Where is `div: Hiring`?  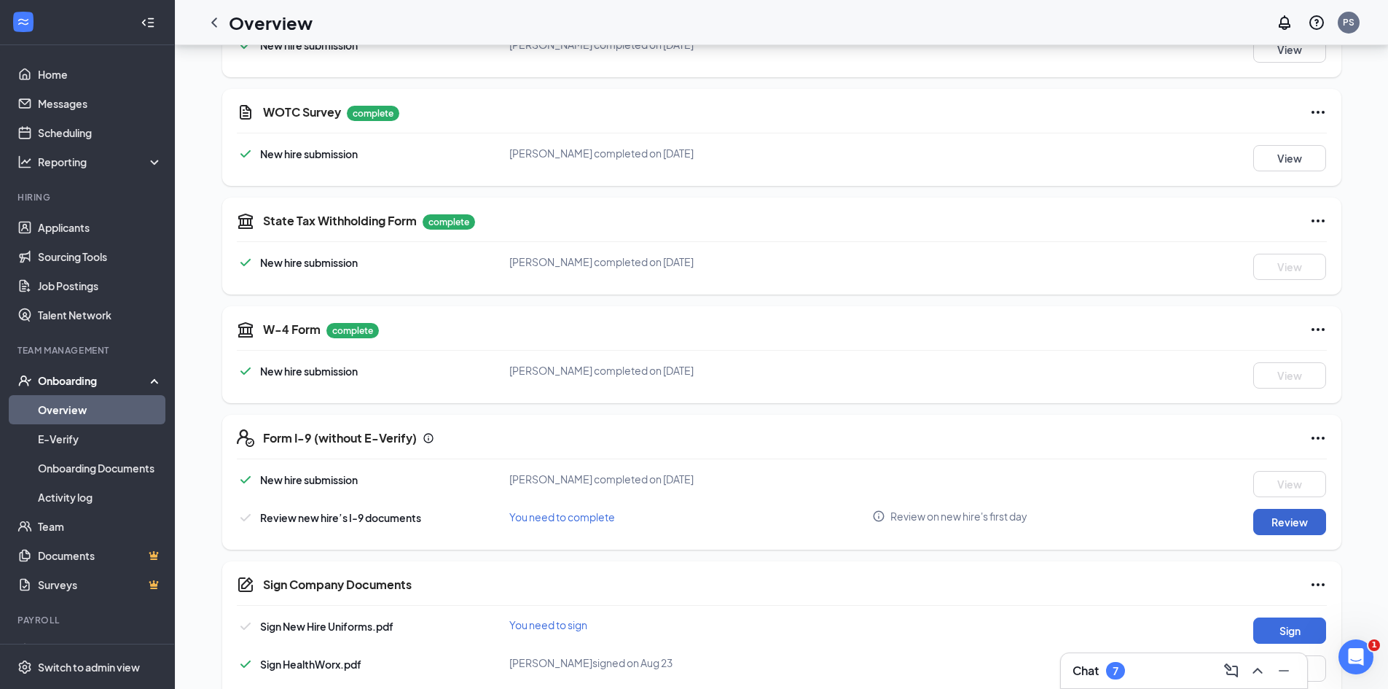
div: Hiring is located at coordinates (88, 197).